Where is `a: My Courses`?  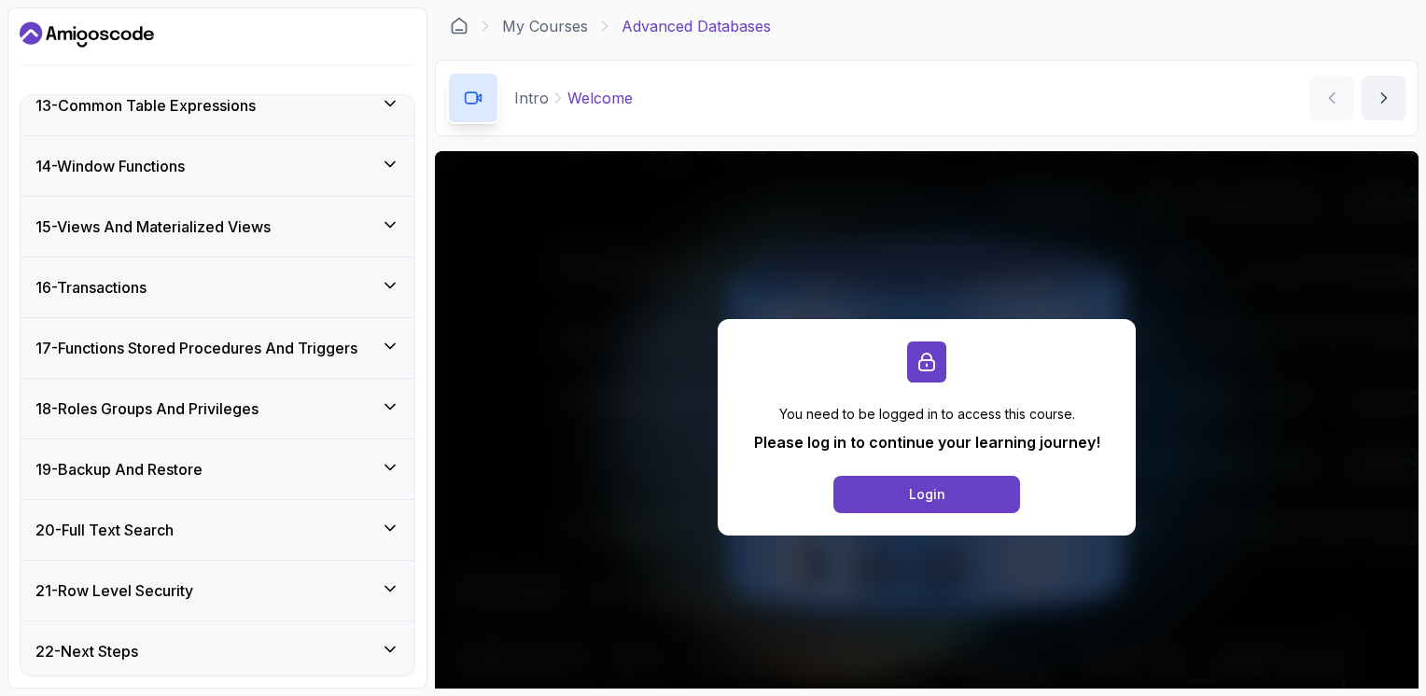 a: My Courses is located at coordinates (545, 26).